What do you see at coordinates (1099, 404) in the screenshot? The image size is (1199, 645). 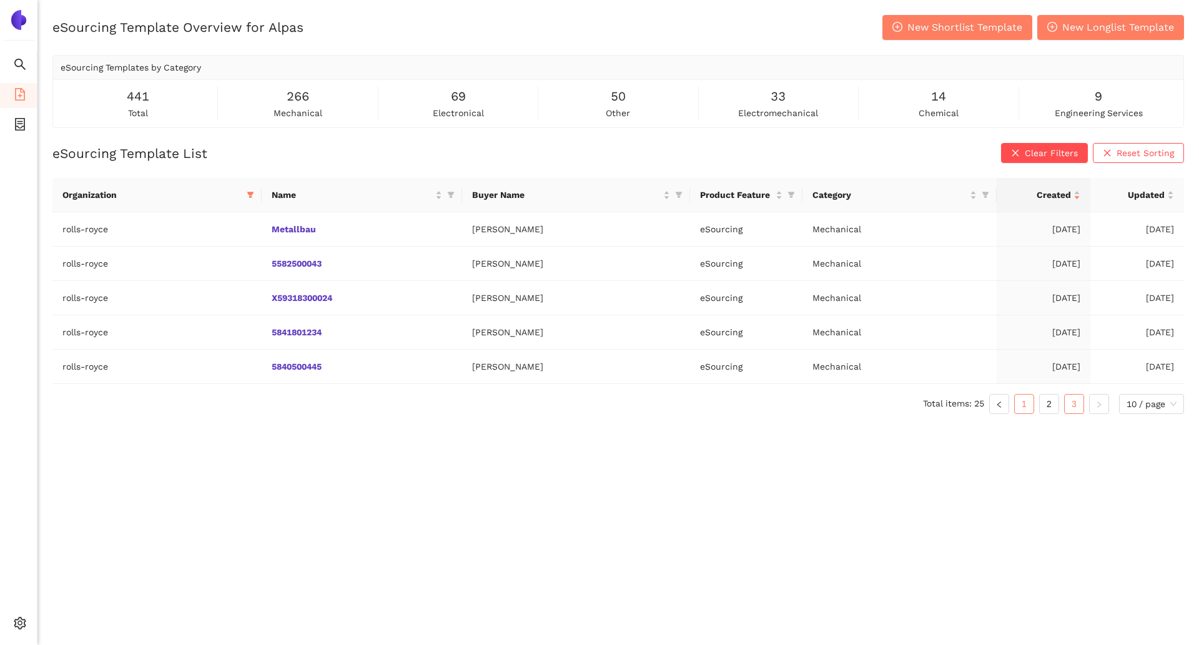 I see `li: Next Page` at bounding box center [1099, 404].